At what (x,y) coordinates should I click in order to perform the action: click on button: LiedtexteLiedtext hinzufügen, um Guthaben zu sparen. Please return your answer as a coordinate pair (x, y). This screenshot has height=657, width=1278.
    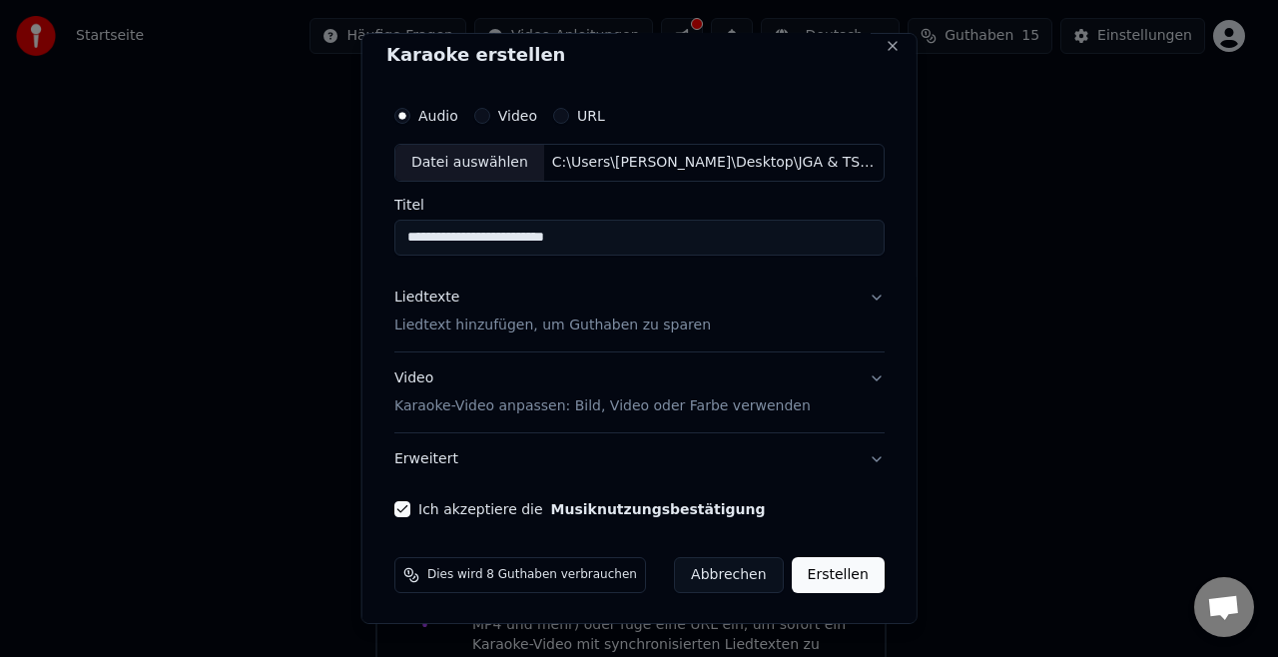
    Looking at the image, I should click on (639, 311).